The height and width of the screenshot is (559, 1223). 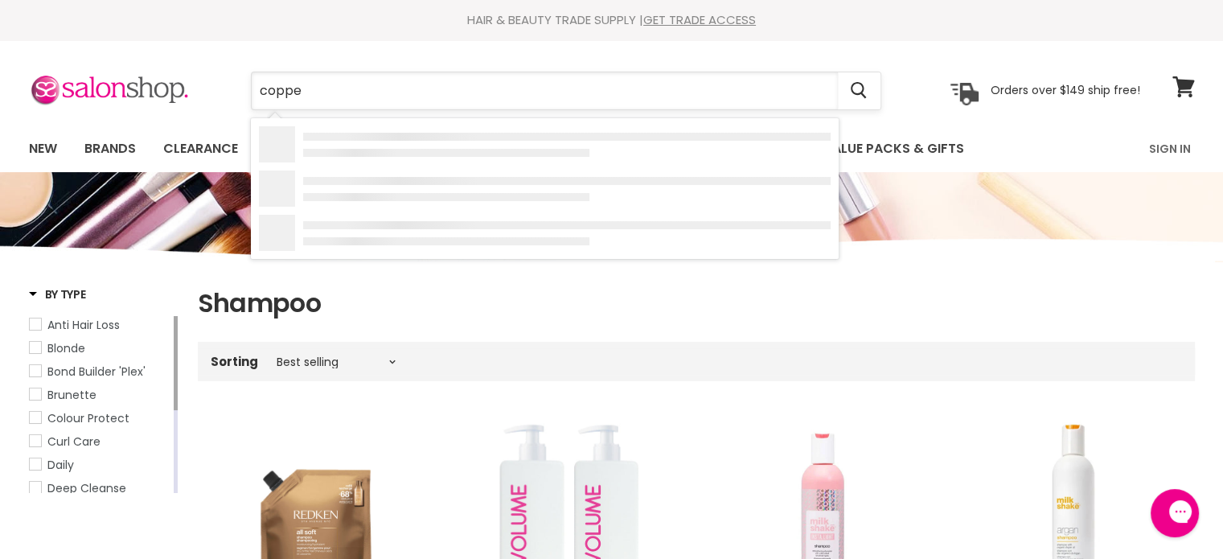 I want to click on p: Orders over $149 ship free!, so click(x=1065, y=90).